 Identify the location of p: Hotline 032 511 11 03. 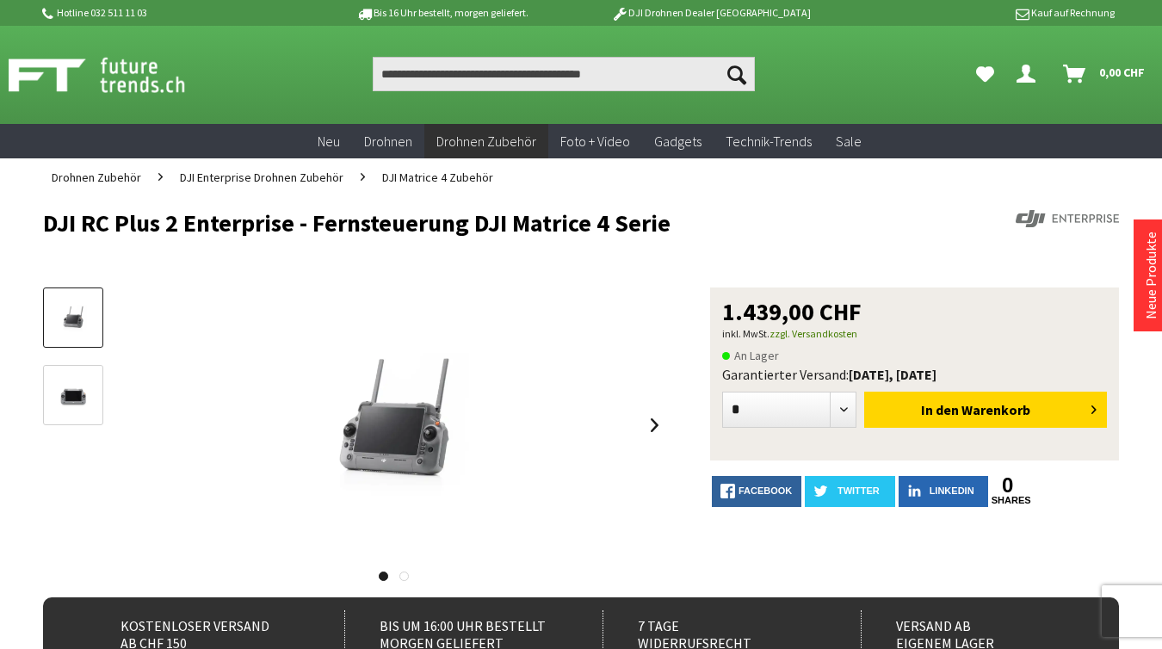
(173, 13).